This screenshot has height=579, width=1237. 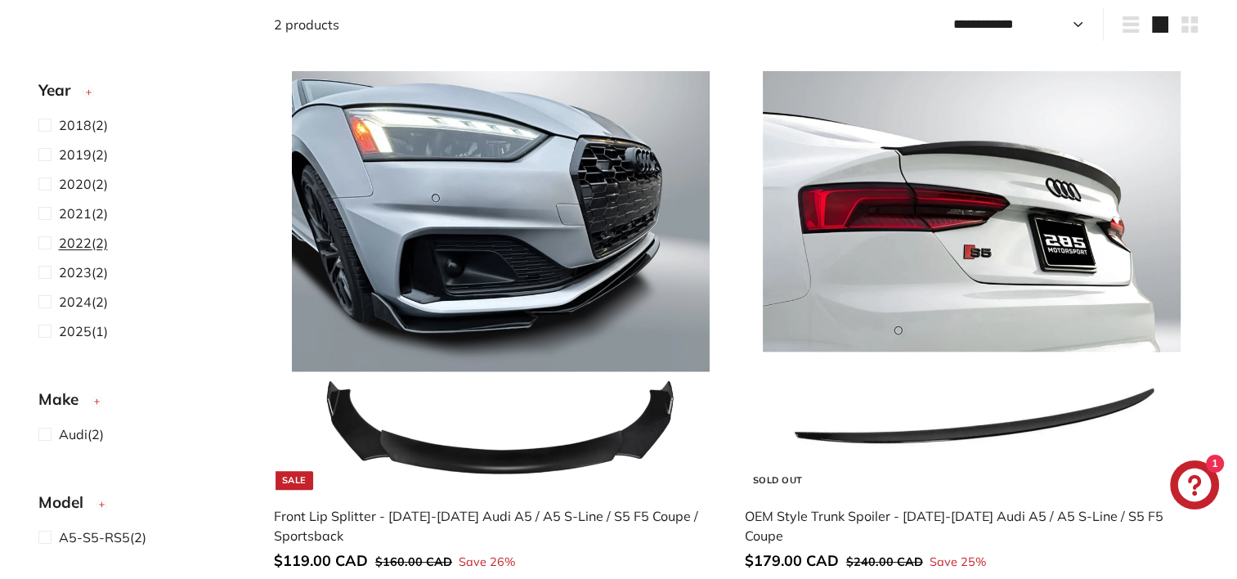 What do you see at coordinates (143, 94) in the screenshot?
I see `button: Year` at bounding box center [143, 94].